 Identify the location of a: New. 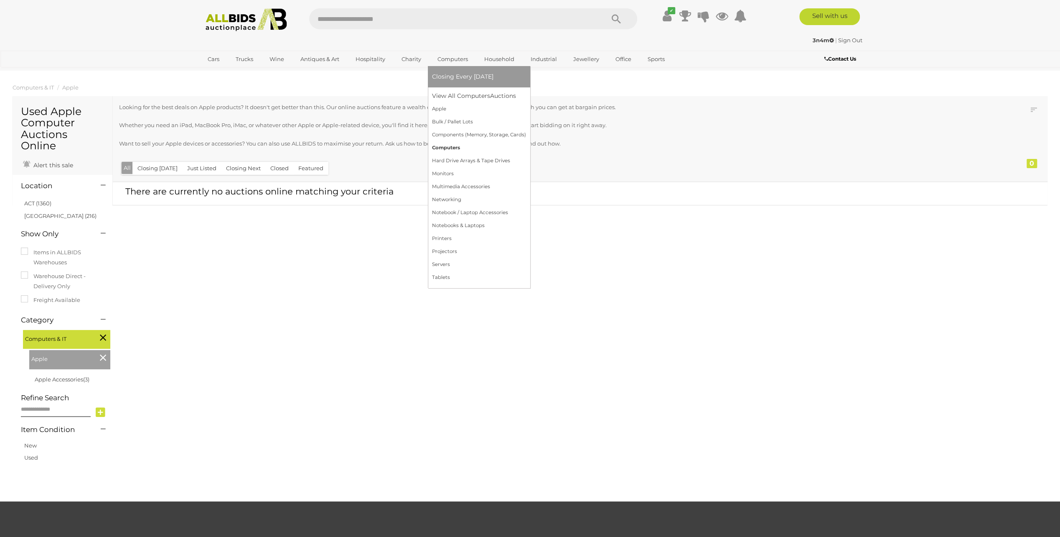
(31, 445).